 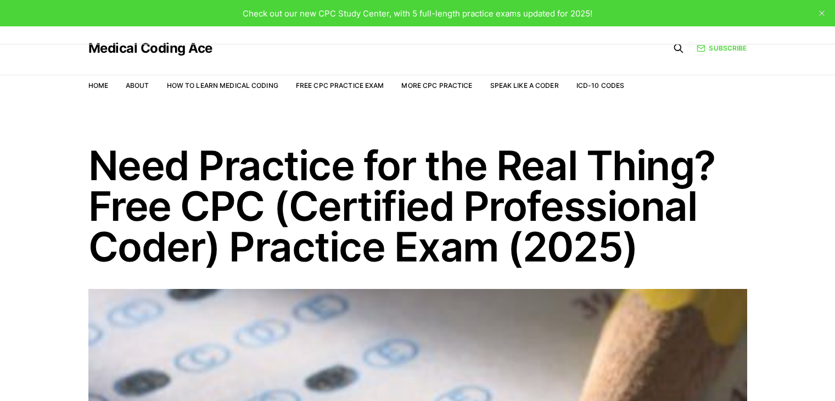 What do you see at coordinates (600, 85) in the screenshot?
I see `a: ICD-10 Codes` at bounding box center [600, 85].